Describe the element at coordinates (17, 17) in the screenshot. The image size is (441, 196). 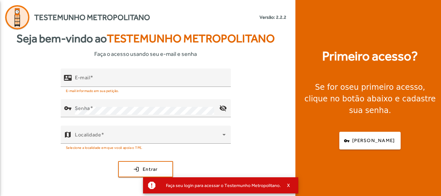
I see `img: Logo Agenda` at that location.